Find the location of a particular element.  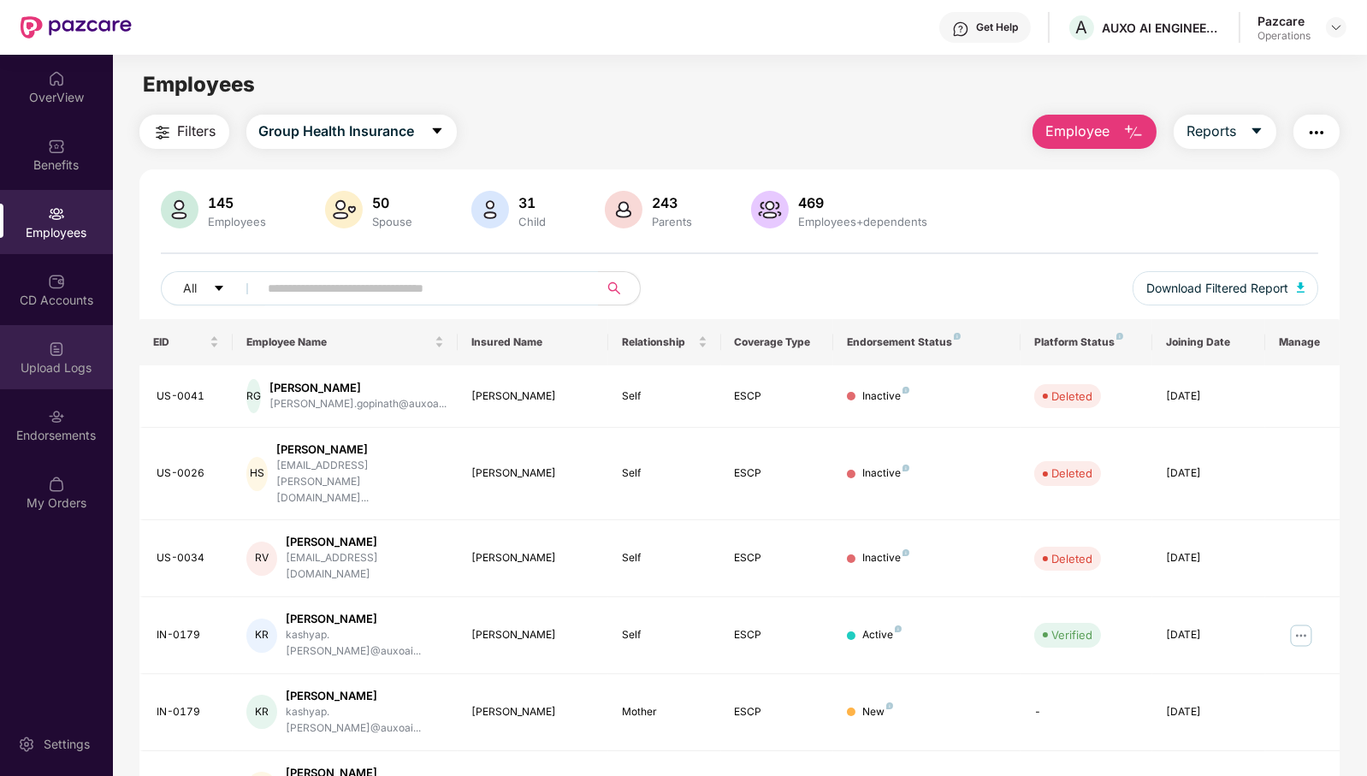

span: All is located at coordinates (191, 288).